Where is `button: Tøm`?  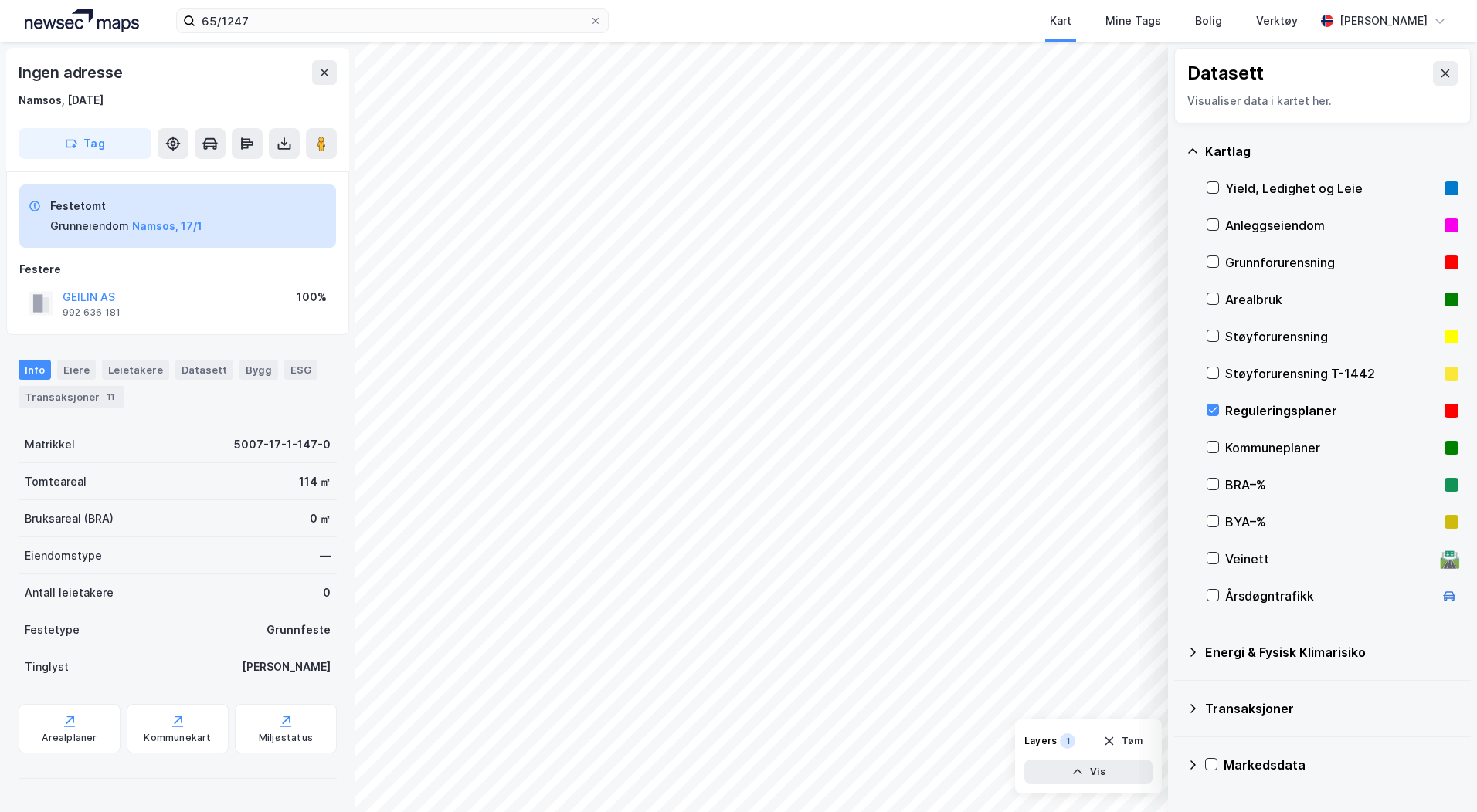
button: Tøm is located at coordinates (1122, 741).